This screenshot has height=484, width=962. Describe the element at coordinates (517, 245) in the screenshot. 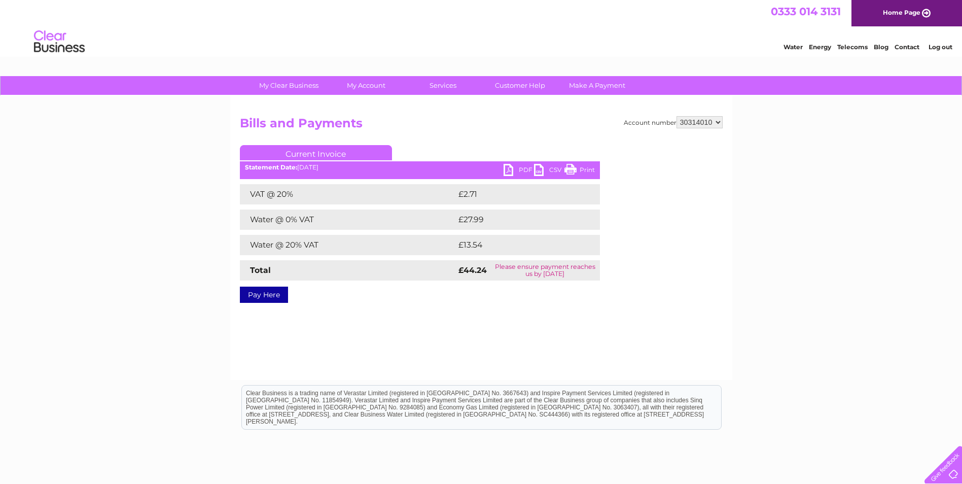

I see `td: £13.54` at that location.